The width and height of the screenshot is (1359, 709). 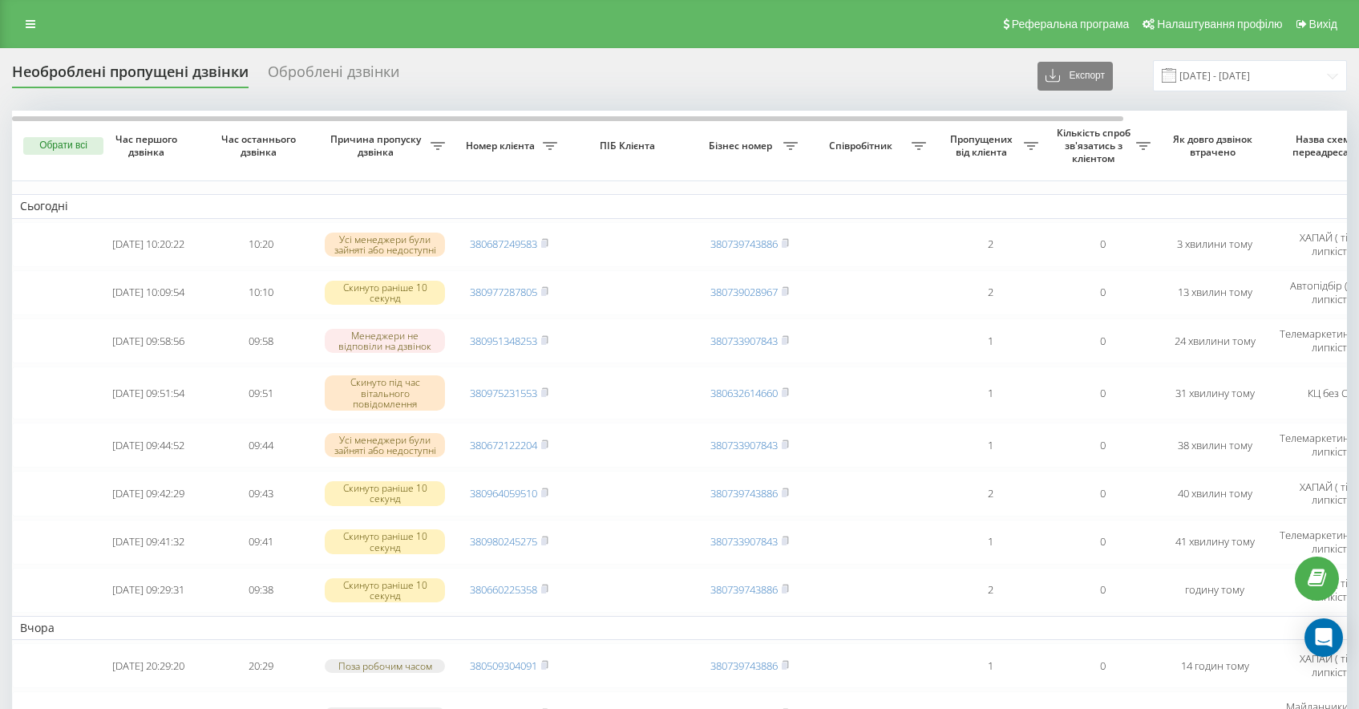 I want to click on div: Скинуто під час вітального повідомлення, so click(x=385, y=393).